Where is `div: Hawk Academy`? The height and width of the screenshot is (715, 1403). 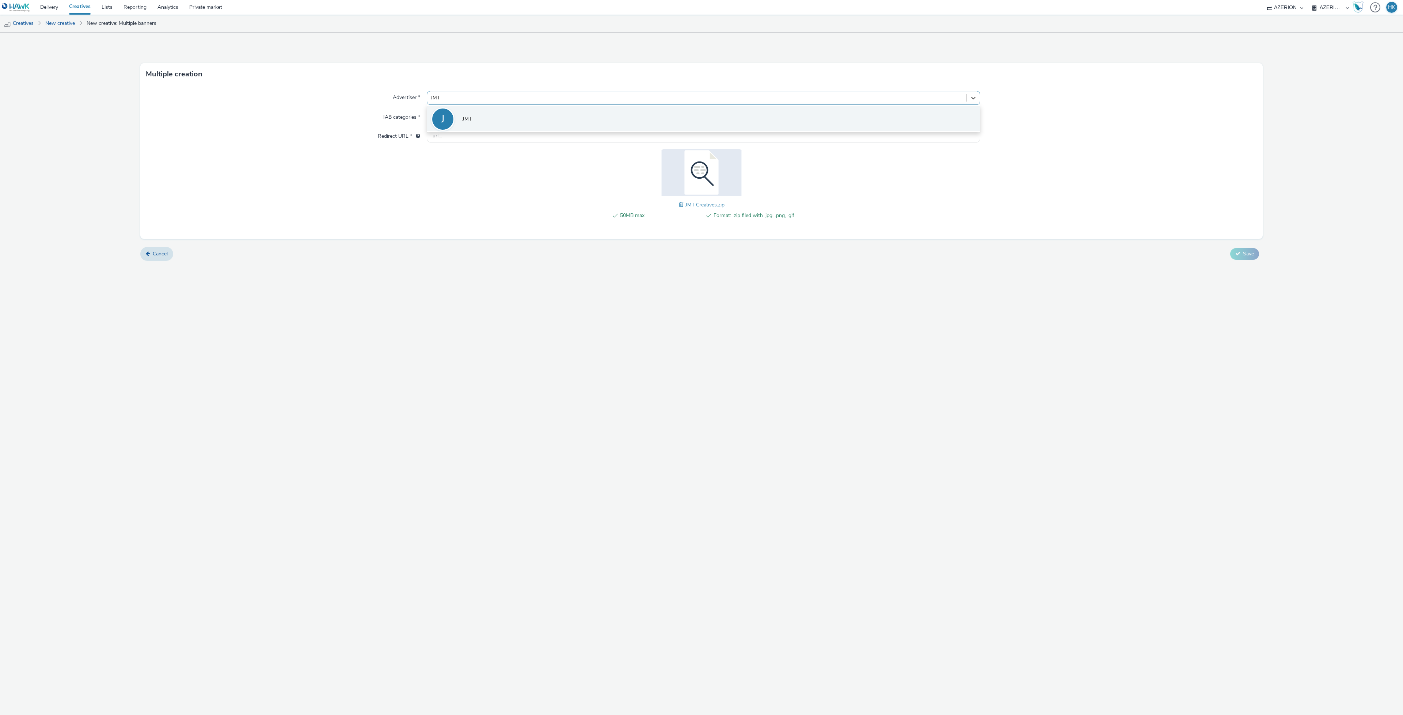 div: Hawk Academy is located at coordinates (1358, 7).